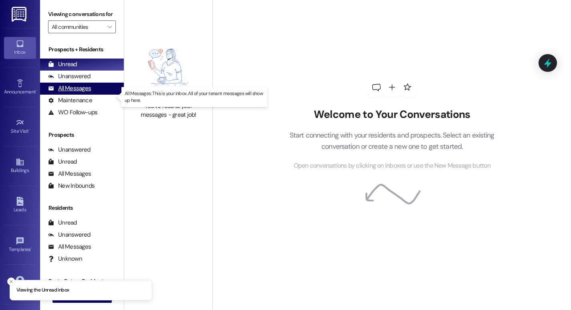 This screenshot has width=571, height=310. What do you see at coordinates (82, 49) in the screenshot?
I see `div: Prospects + Residents` at bounding box center [82, 49].